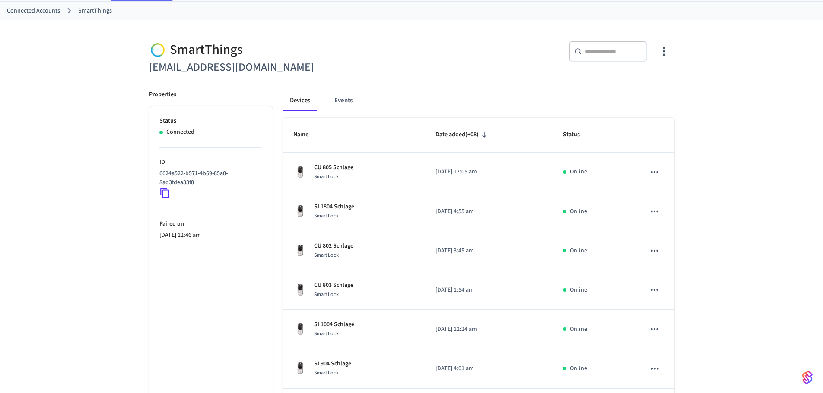 The width and height of the screenshot is (823, 393). What do you see at coordinates (33, 11) in the screenshot?
I see `a: Connected Accounts` at bounding box center [33, 11].